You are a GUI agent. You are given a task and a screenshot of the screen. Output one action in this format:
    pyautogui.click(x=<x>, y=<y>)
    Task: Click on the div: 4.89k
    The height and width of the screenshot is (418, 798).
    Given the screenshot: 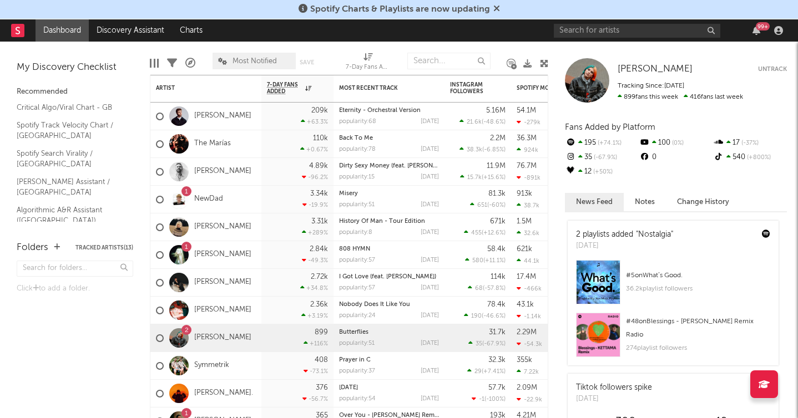 What is the action you would take?
    pyautogui.click(x=318, y=166)
    